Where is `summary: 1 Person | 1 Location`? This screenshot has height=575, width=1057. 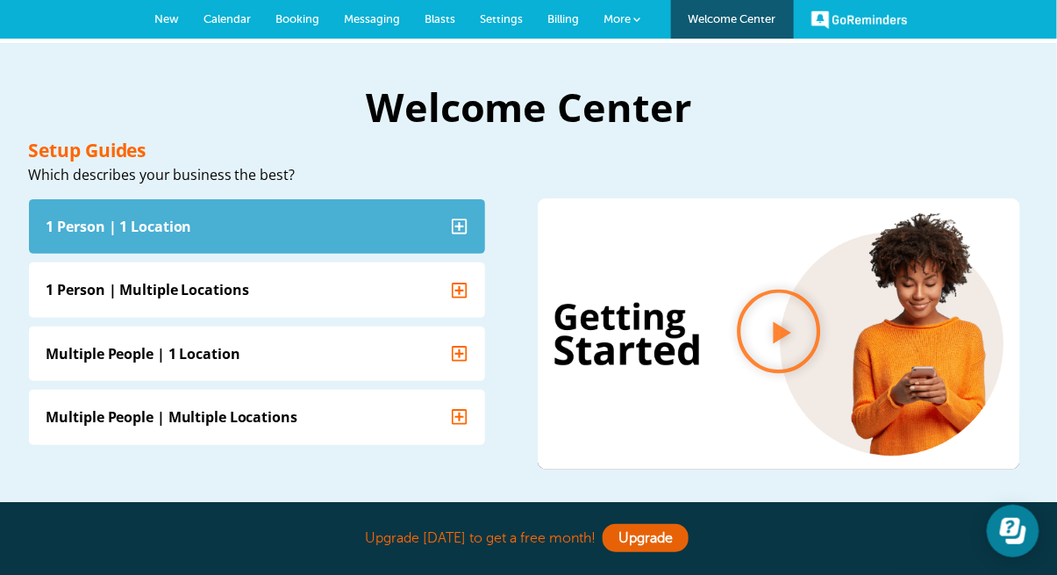 summary: 1 Person | 1 Location is located at coordinates (257, 183).